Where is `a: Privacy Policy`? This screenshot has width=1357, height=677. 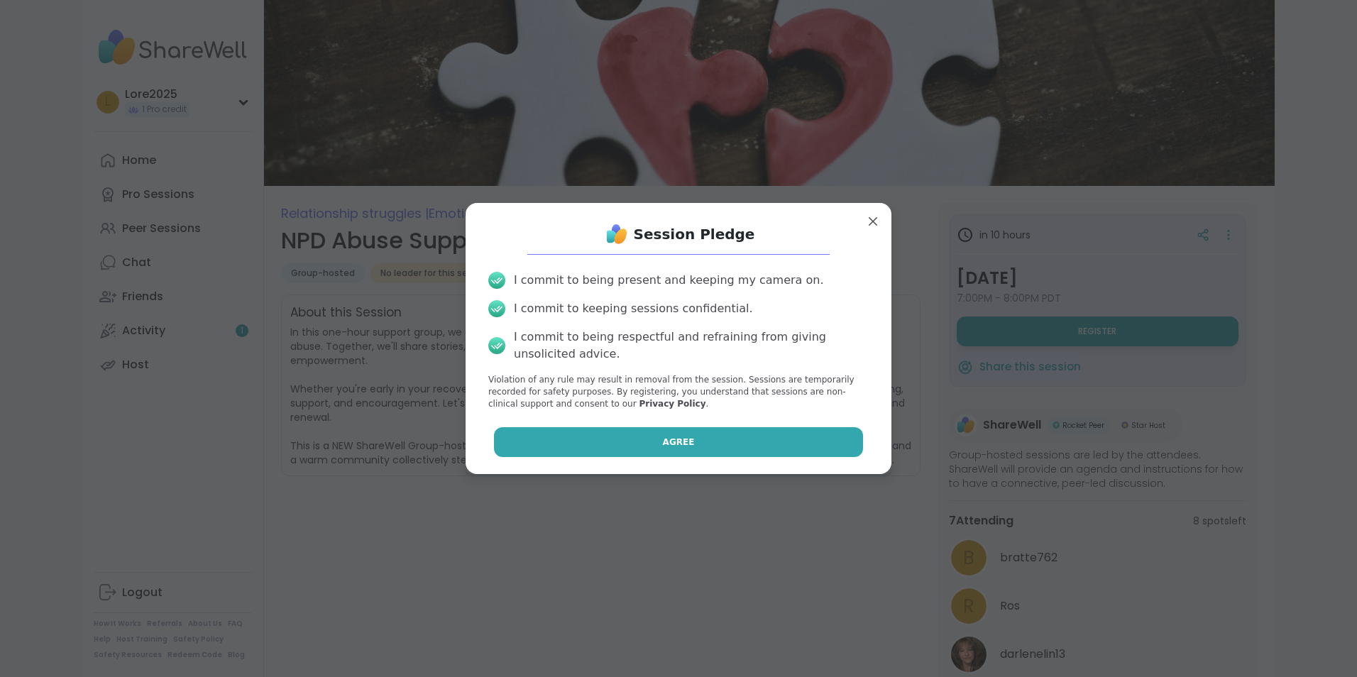 a: Privacy Policy is located at coordinates (672, 404).